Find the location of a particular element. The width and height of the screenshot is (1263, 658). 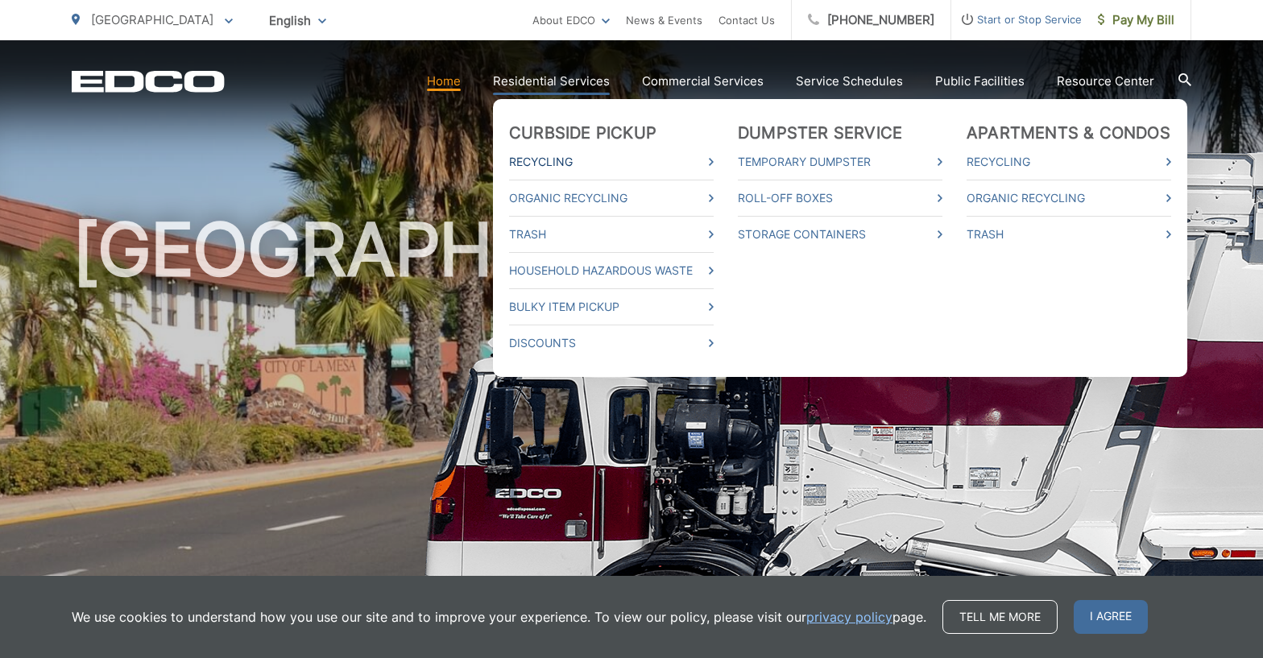

a: Service Schedules is located at coordinates (849, 81).